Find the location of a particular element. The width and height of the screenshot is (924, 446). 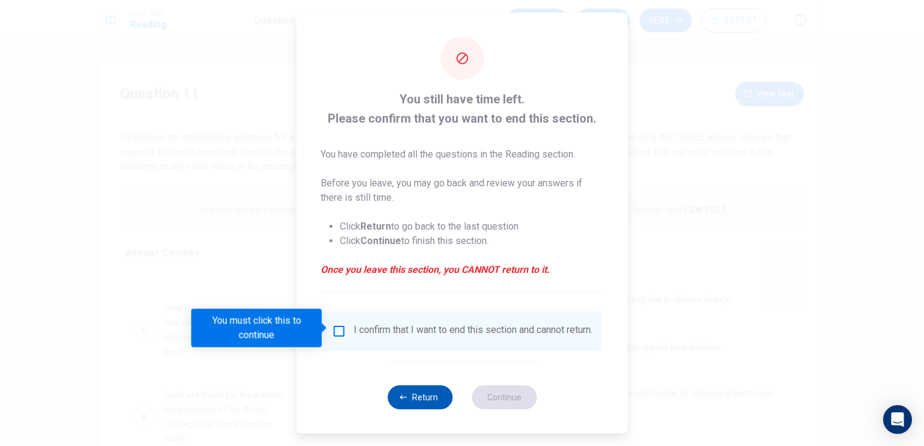

div: Open Intercom Messenger is located at coordinates (898, 420).